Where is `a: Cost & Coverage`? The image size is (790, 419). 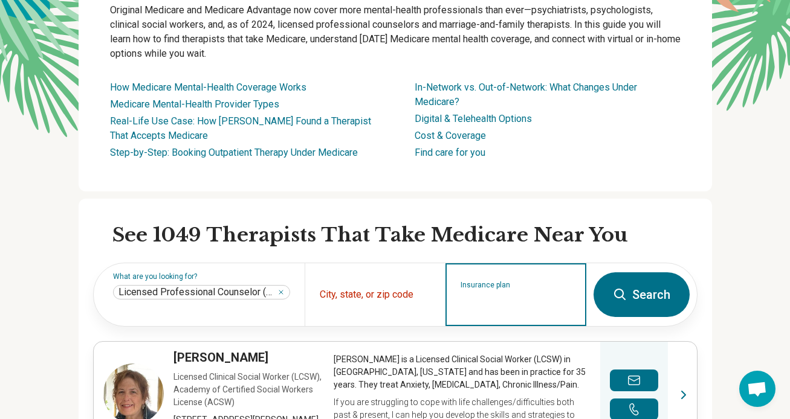 a: Cost & Coverage is located at coordinates (450, 135).